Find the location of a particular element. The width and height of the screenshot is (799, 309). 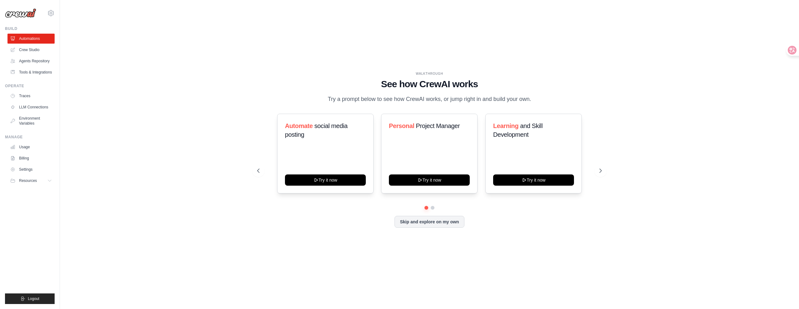

a: Crew Studio is located at coordinates (31, 50).